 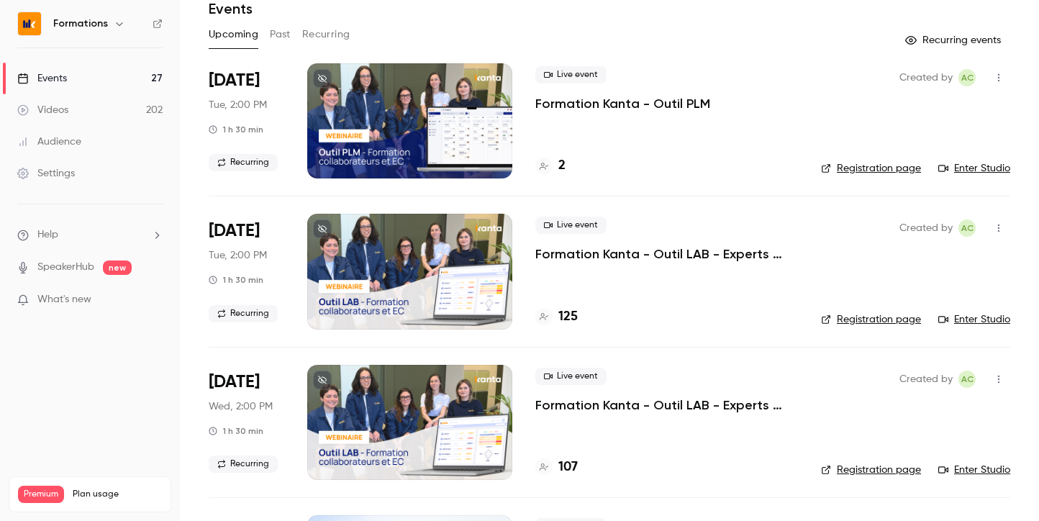 What do you see at coordinates (90, 235) in the screenshot?
I see `li: help-dropdown-opener` at bounding box center [90, 235].